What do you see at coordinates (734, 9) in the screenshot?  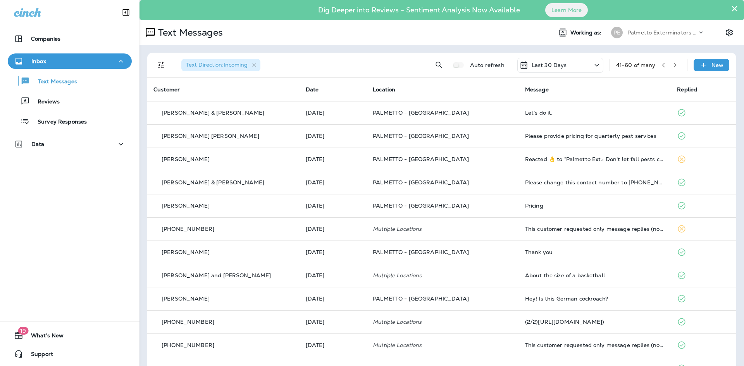 I see `button: Close` at bounding box center [734, 9].